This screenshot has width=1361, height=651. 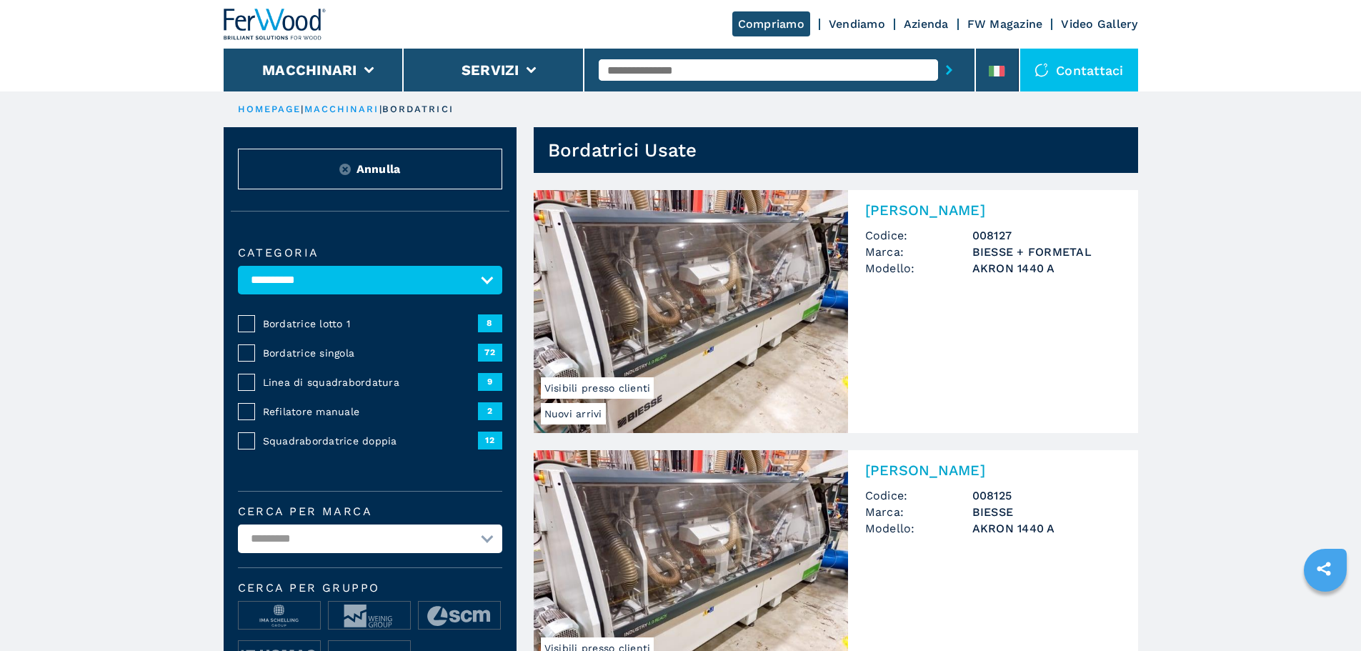 I want to click on h1: Bordatrici Usate, so click(x=622, y=150).